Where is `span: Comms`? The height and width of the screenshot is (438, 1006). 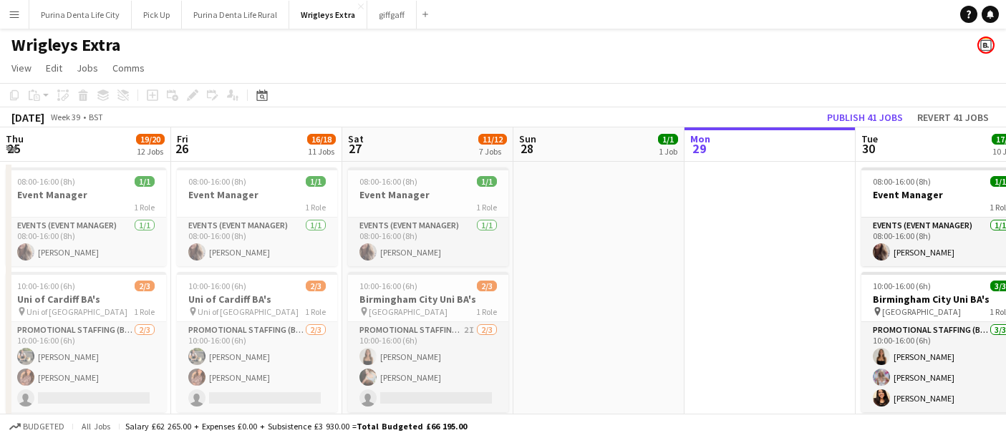
span: Comms is located at coordinates (128, 68).